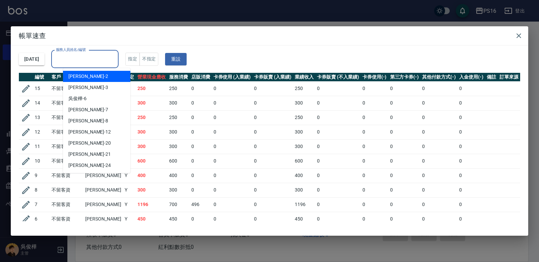 The height and width of the screenshot is (262, 539). I want to click on td: 8, so click(41, 190).